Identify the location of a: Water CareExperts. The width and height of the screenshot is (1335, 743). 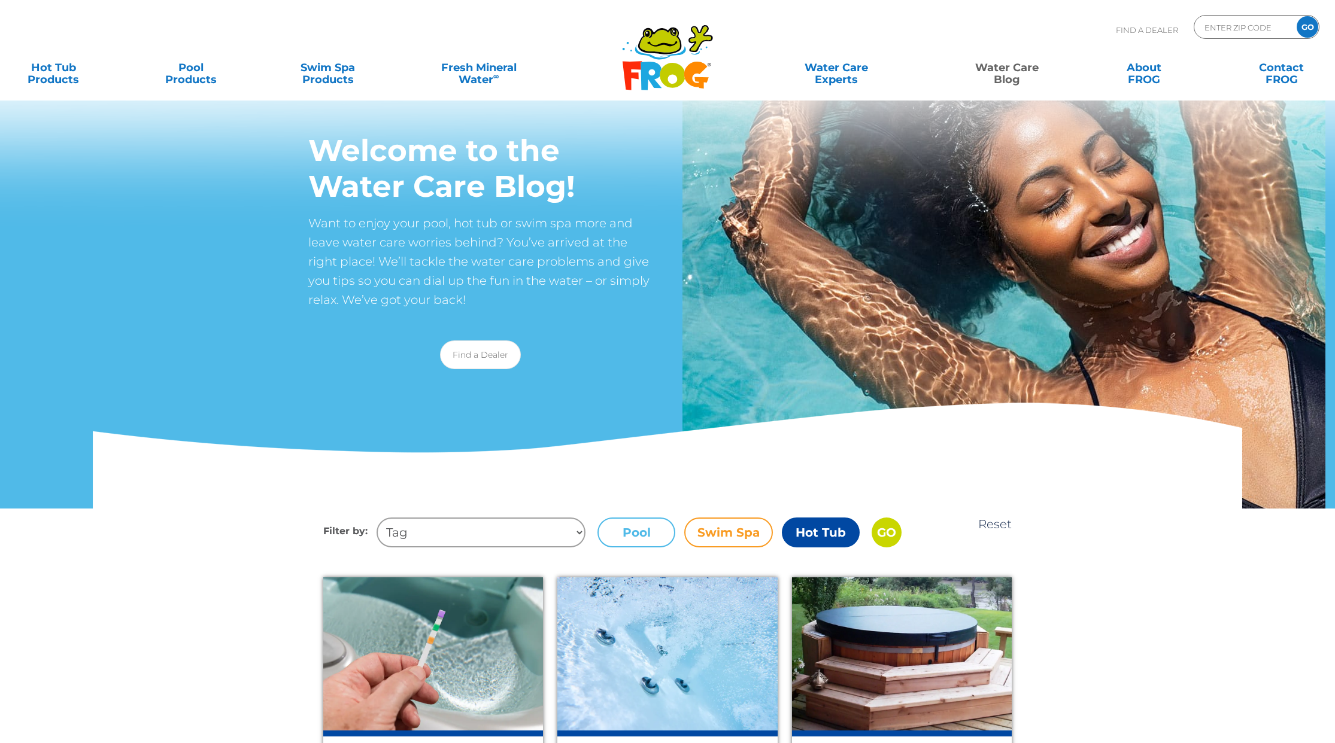
(836, 68).